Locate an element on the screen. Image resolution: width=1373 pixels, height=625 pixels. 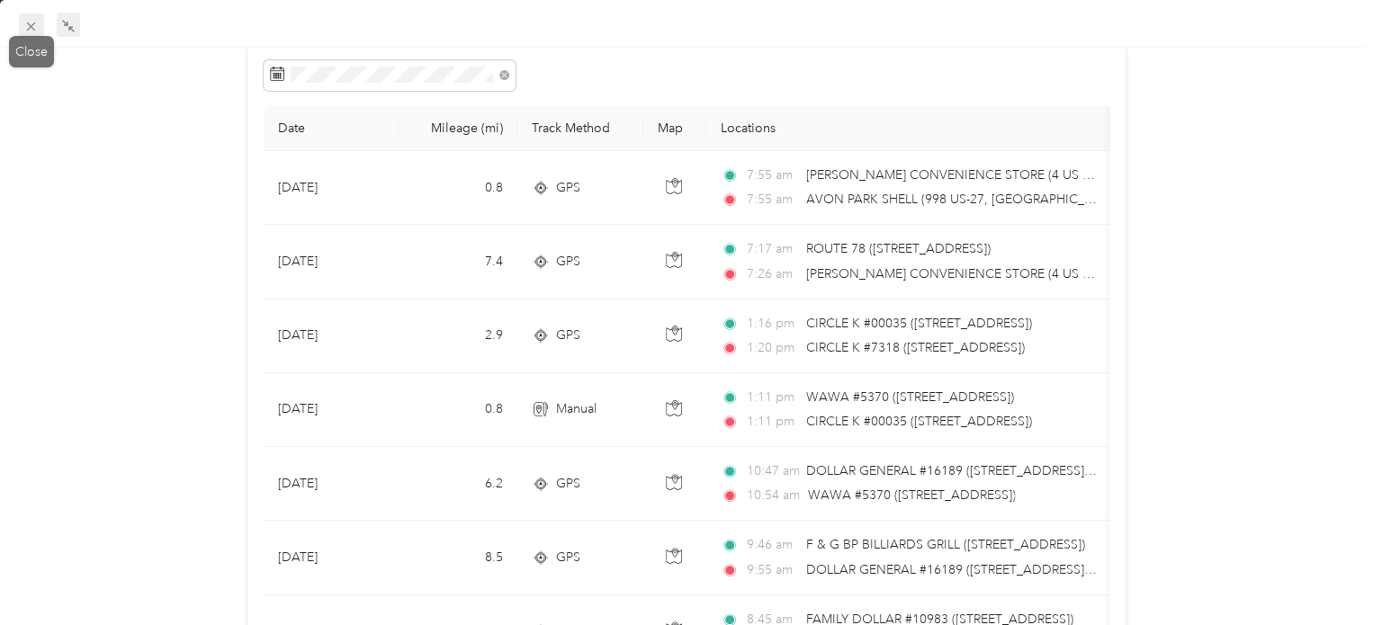
span: 9:46 am is located at coordinates (772, 545).